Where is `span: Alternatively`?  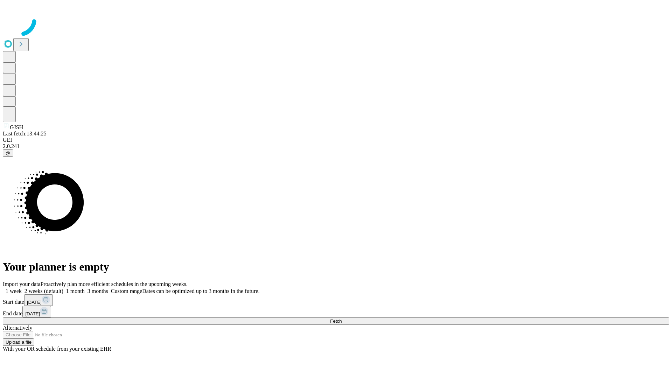
span: Alternatively is located at coordinates (18, 328).